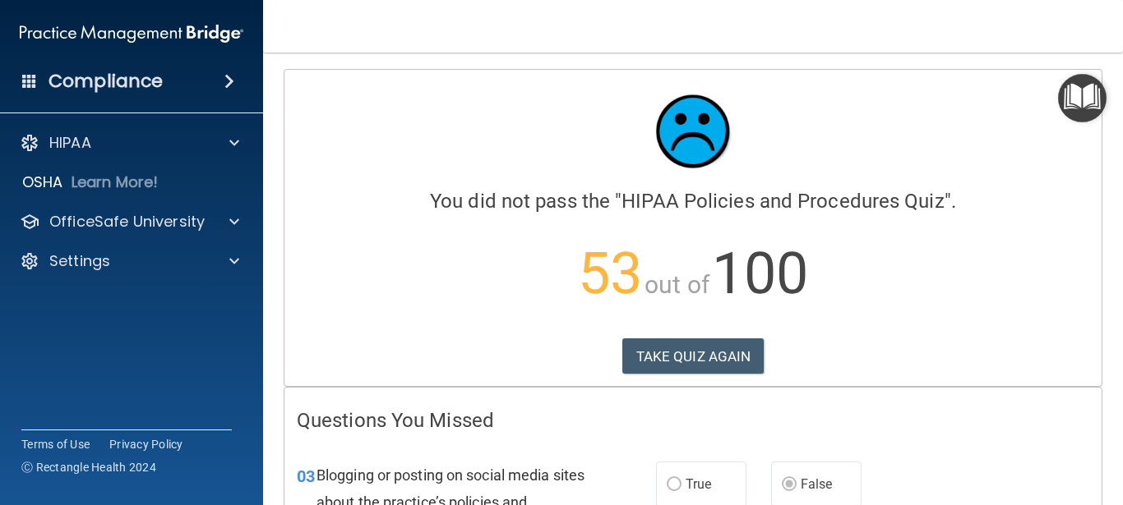 This screenshot has width=1123, height=505. Describe the element at coordinates (89, 468) in the screenshot. I see `span: Ⓒ Rectangle Health 2024` at that location.